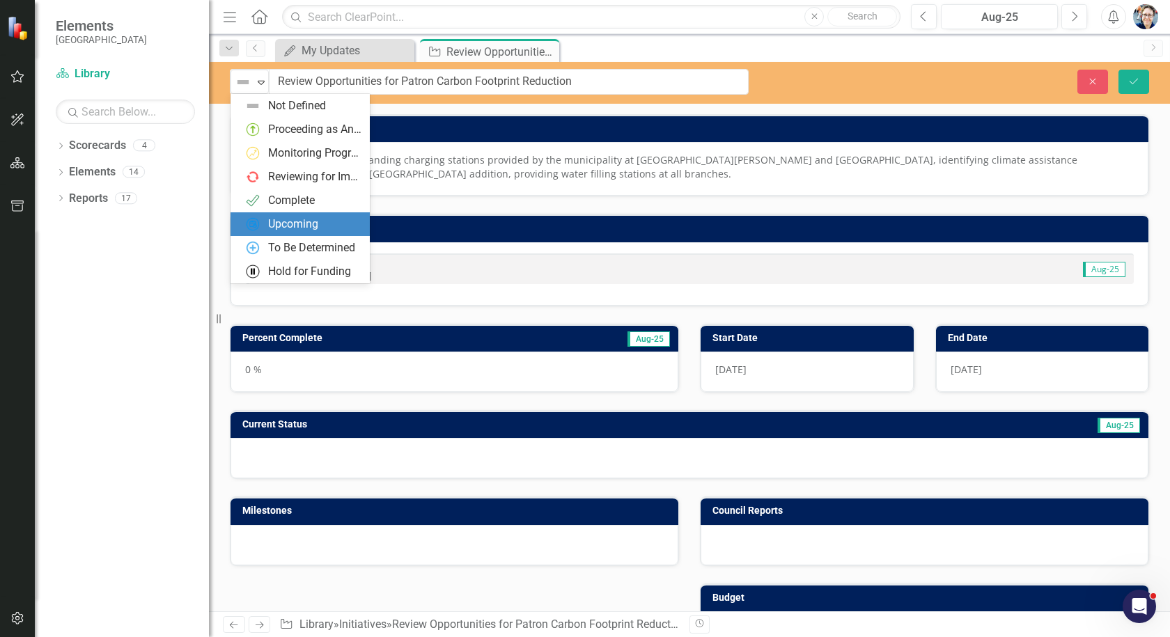  Describe the element at coordinates (126, 198) in the screenshot. I see `div: 17` at that location.